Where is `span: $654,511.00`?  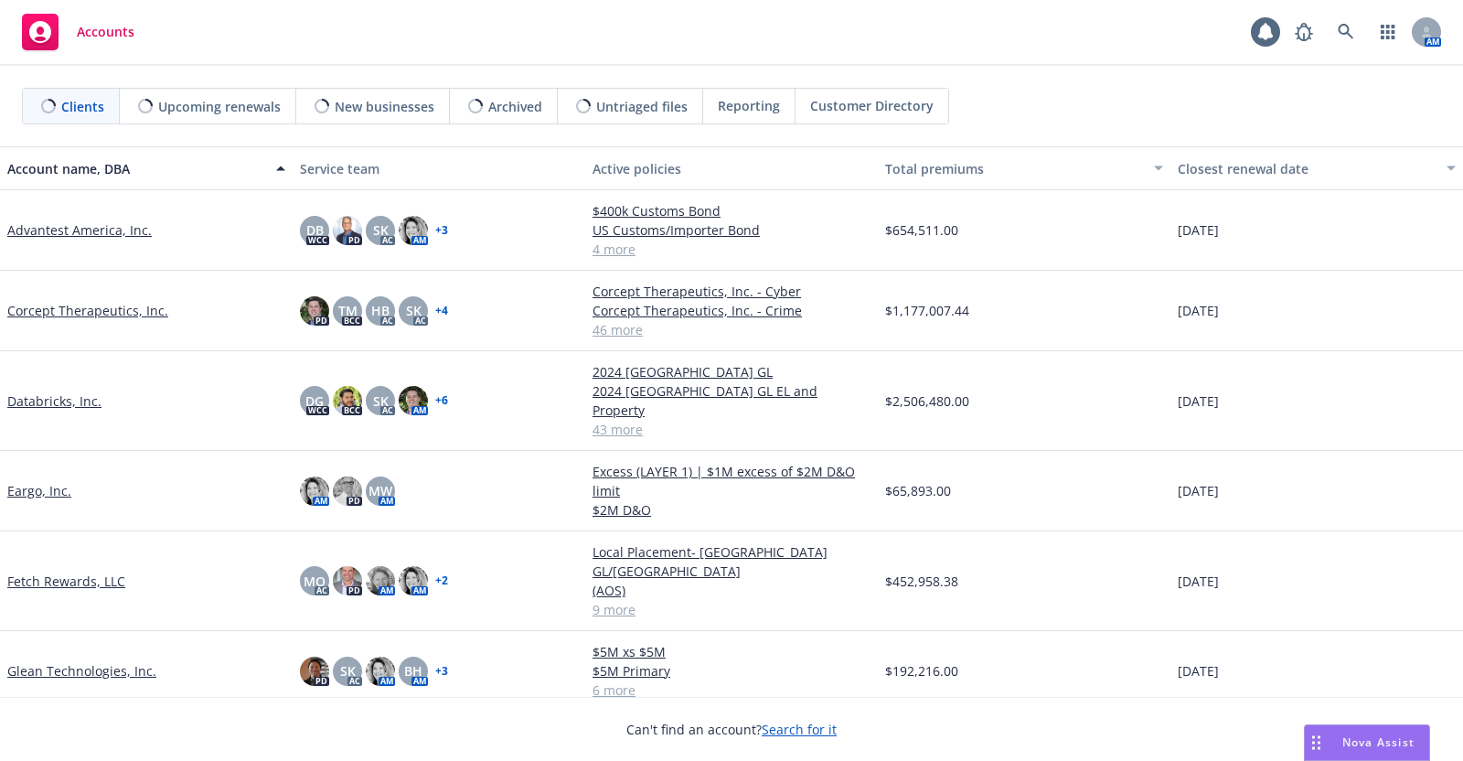
span: $654,511.00 is located at coordinates (922, 230).